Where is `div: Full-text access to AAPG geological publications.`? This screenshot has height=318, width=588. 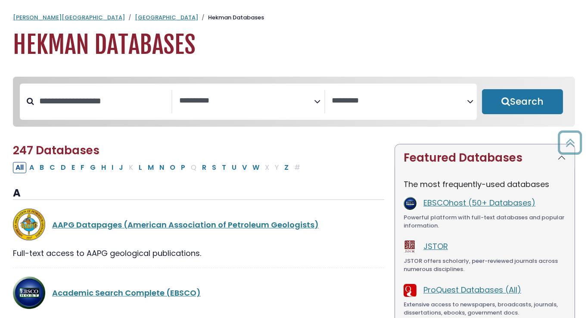 div: Full-text access to AAPG geological publications. is located at coordinates (199, 253).